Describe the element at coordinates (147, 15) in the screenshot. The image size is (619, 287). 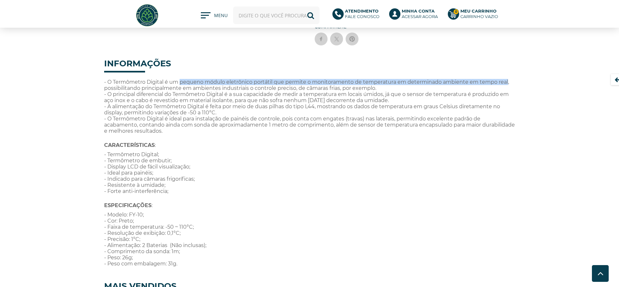
I see `img: Hopfen Haus BrewShop` at that location.